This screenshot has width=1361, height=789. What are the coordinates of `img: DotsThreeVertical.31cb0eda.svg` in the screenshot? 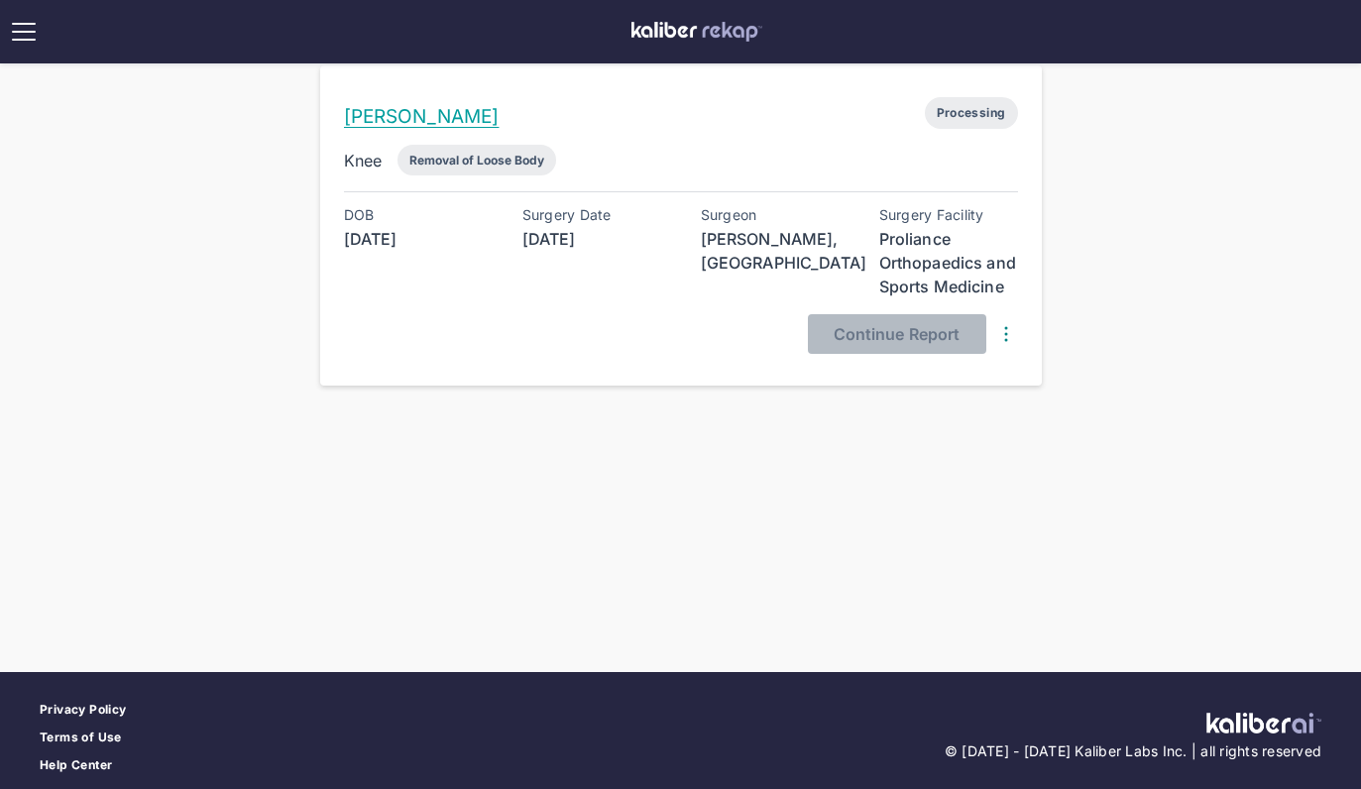 It's located at (1006, 334).